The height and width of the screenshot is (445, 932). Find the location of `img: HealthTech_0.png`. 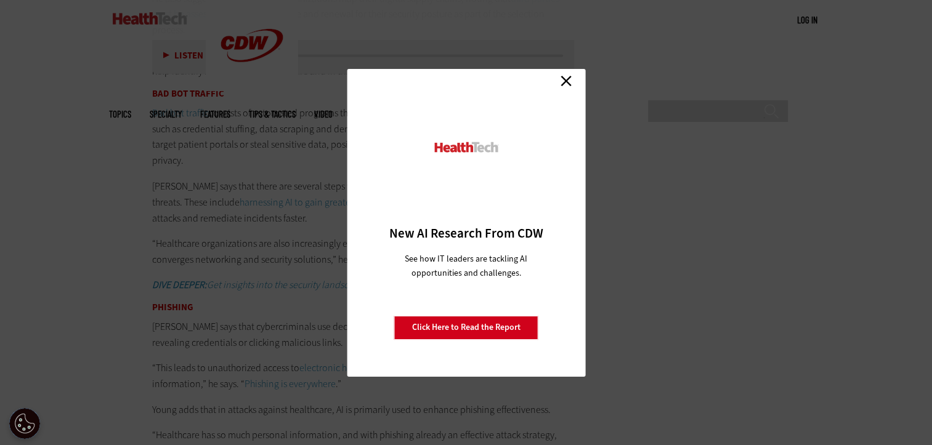

img: HealthTech_0.png is located at coordinates (466, 147).